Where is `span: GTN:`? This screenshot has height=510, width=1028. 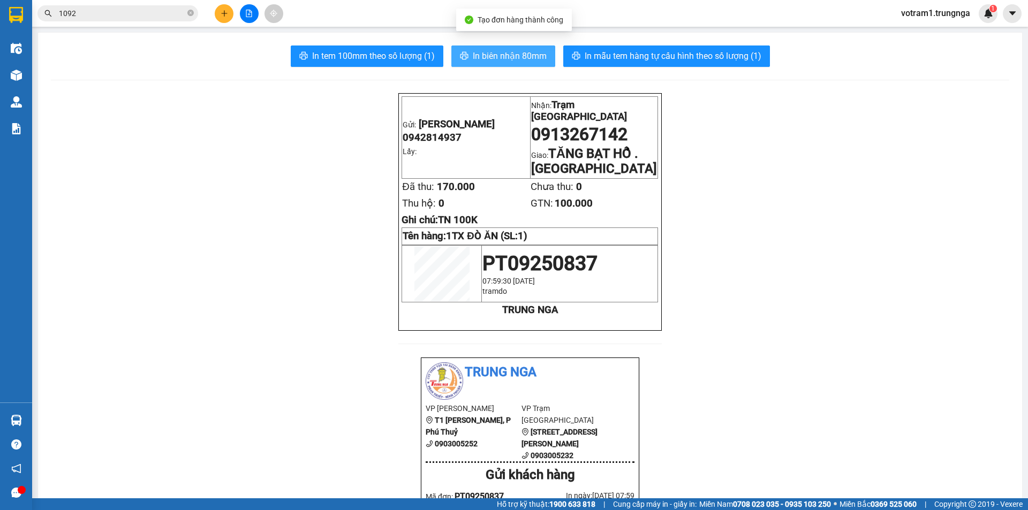 span: GTN: is located at coordinates (542, 203).